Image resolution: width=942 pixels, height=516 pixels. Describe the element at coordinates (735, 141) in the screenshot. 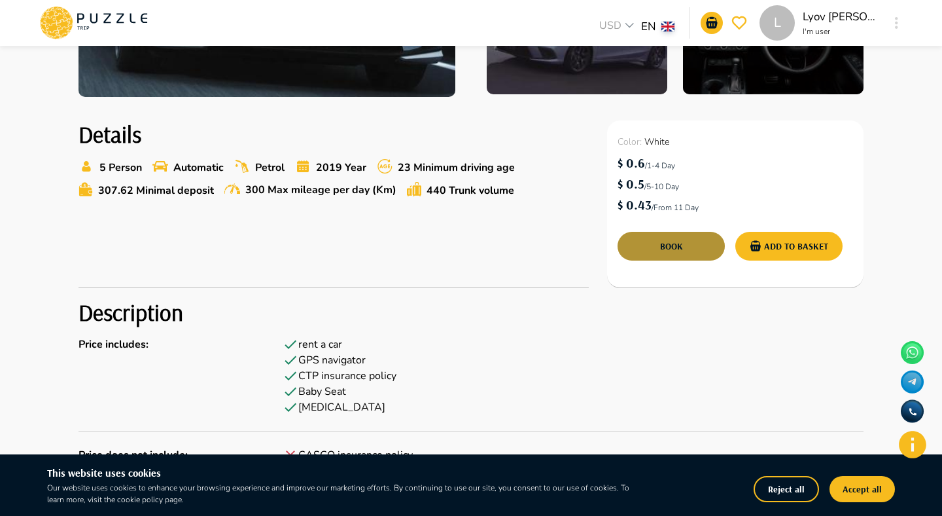

I see `p: White` at that location.